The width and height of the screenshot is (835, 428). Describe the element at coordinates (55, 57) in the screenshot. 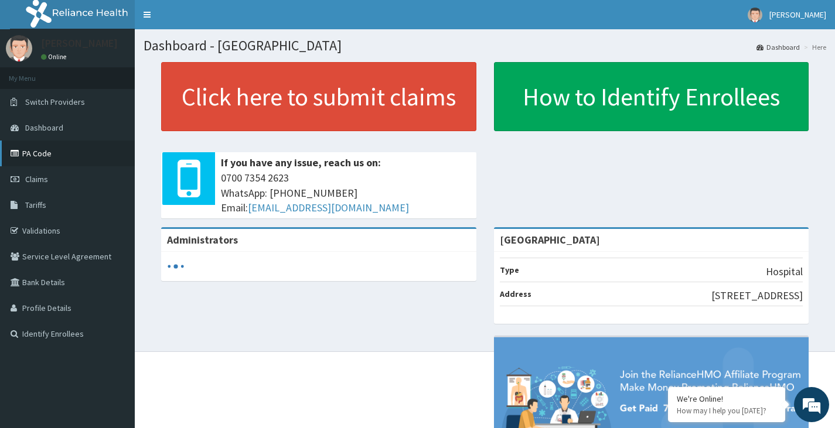

I see `a: Online` at that location.